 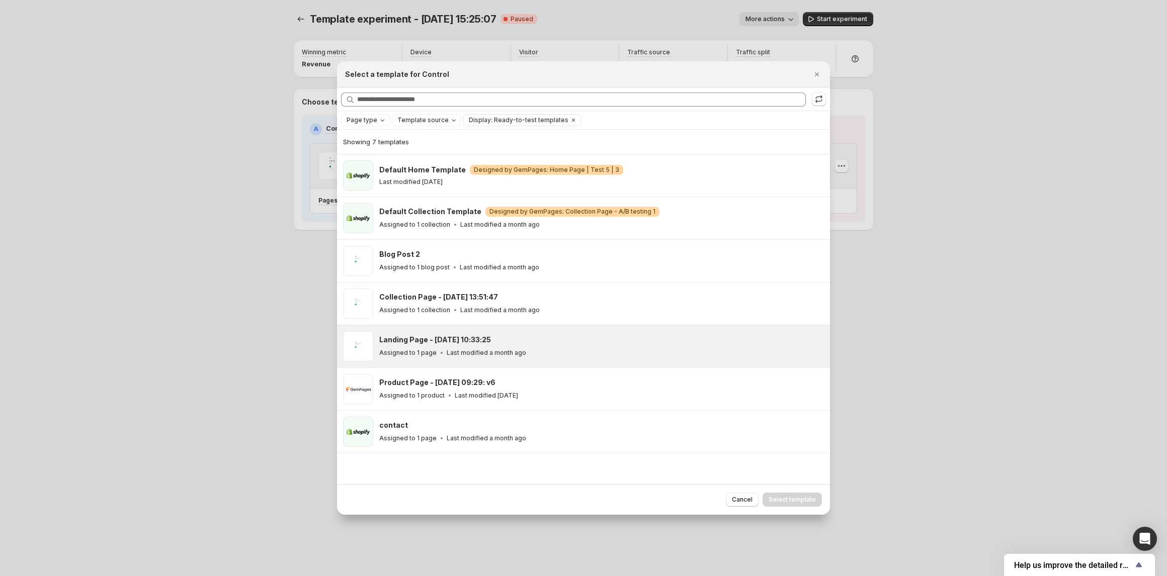 What do you see at coordinates (399, 254) in the screenshot?
I see `h3: Blog Post 2` at bounding box center [399, 254].